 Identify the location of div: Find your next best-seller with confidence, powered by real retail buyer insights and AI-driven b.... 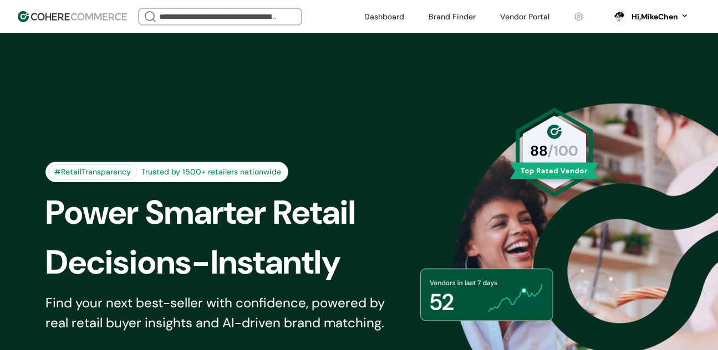
(222, 313).